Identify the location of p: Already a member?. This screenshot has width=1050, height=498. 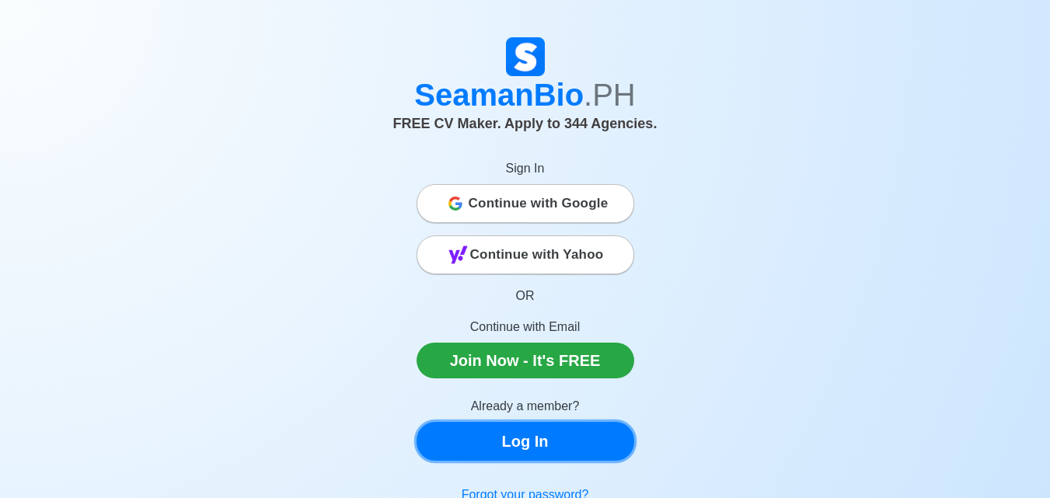
(526, 407).